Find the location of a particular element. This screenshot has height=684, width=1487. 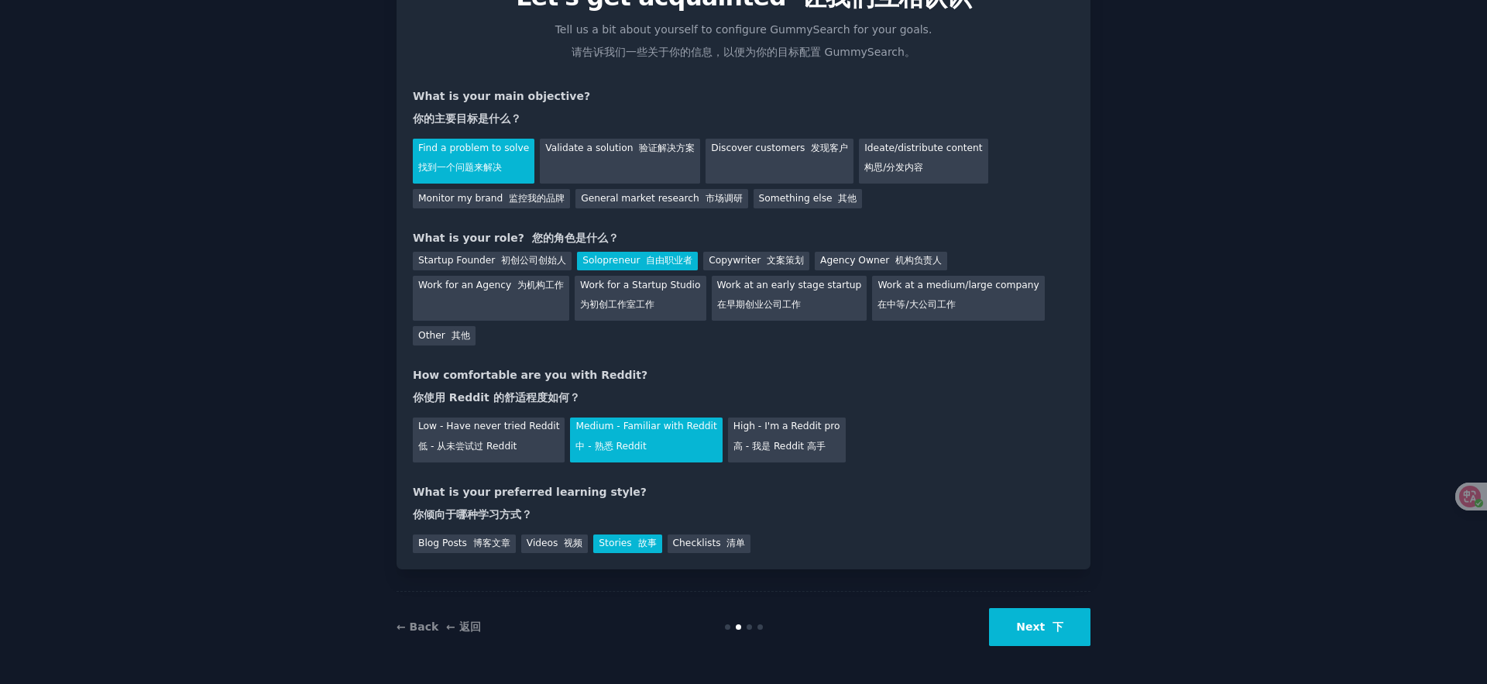

div: High - I'm a Reddit pro is located at coordinates (787, 440).